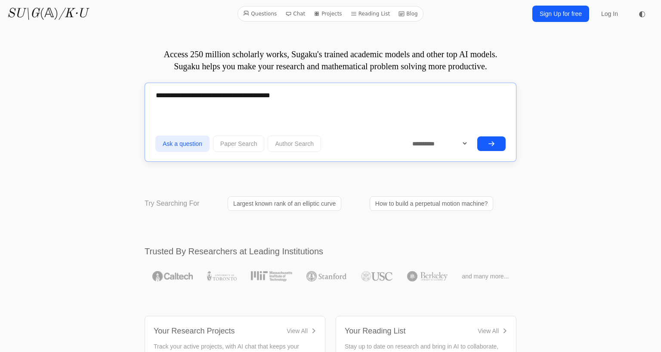  Describe the element at coordinates (331, 60) in the screenshot. I see `p: Access 250 million scholarly works, Sugaku's trained academic models and other top AI models. Sug...` at that location.